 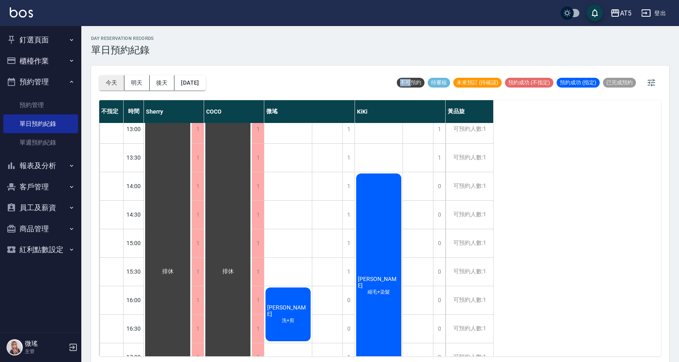 I want to click on div: 不指定, so click(x=111, y=111).